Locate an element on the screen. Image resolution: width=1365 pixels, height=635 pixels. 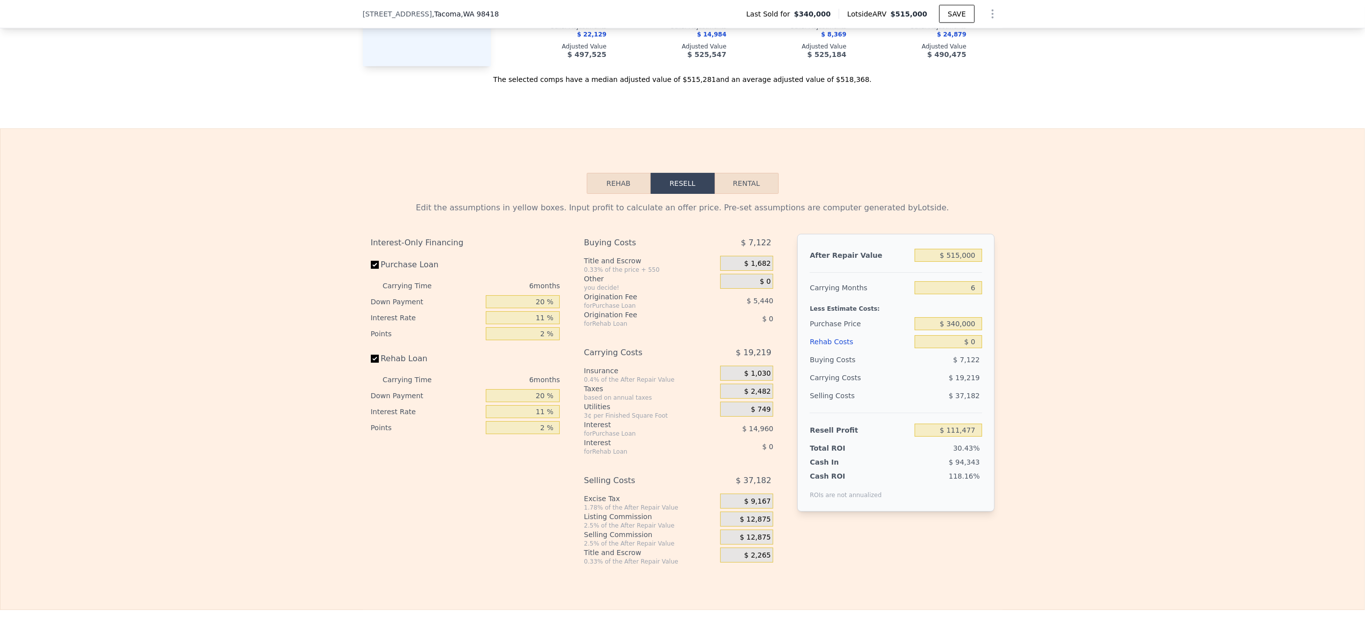
button: Rehab is located at coordinates (619, 183).